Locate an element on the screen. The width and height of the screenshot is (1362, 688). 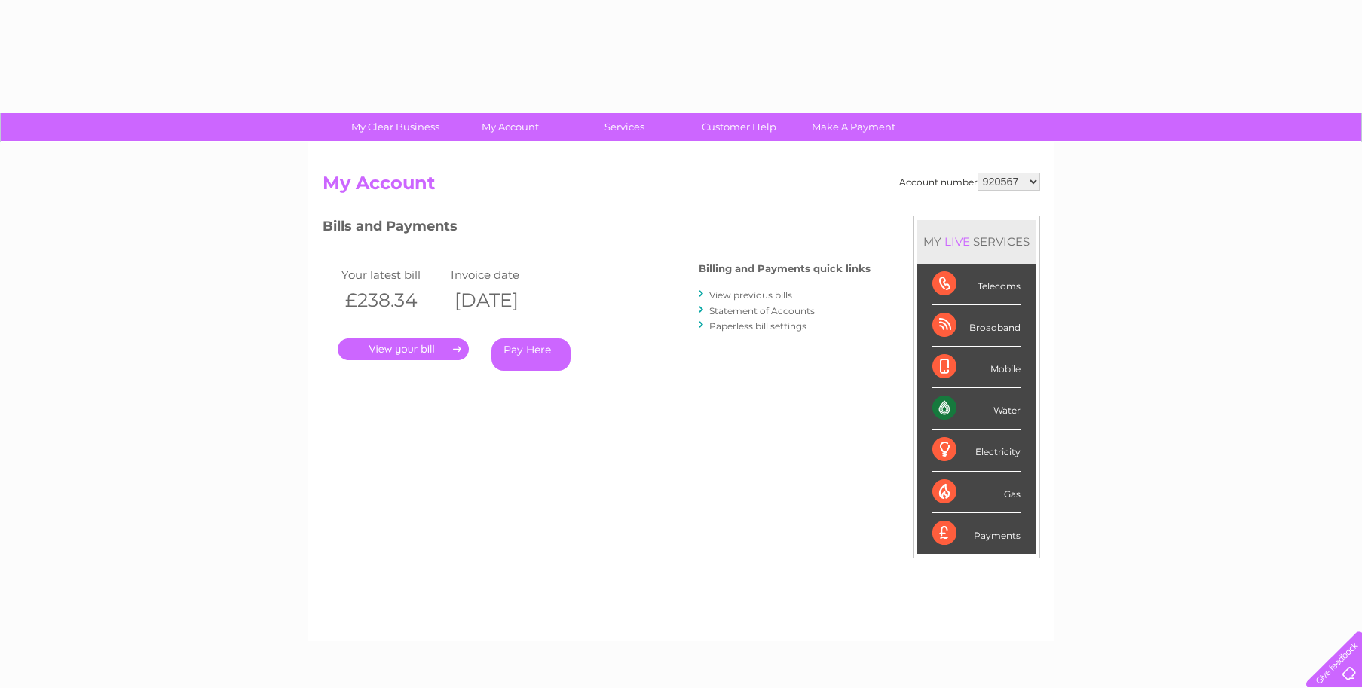
div: Payments is located at coordinates (976, 534).